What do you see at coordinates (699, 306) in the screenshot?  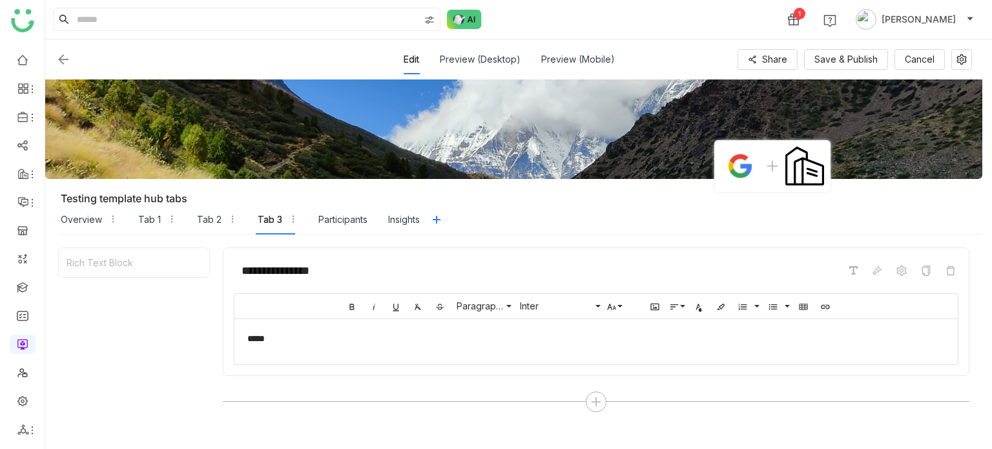 I see `button: Text Color` at bounding box center [699, 306].